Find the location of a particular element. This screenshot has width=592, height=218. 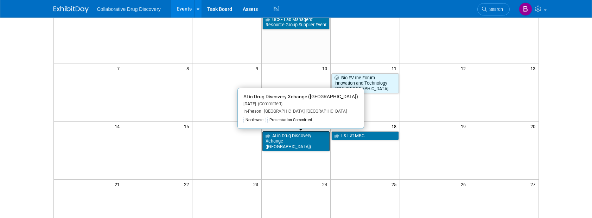

span: 8 is located at coordinates (189, 68).